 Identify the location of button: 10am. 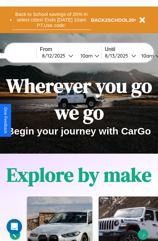
(88, 56).